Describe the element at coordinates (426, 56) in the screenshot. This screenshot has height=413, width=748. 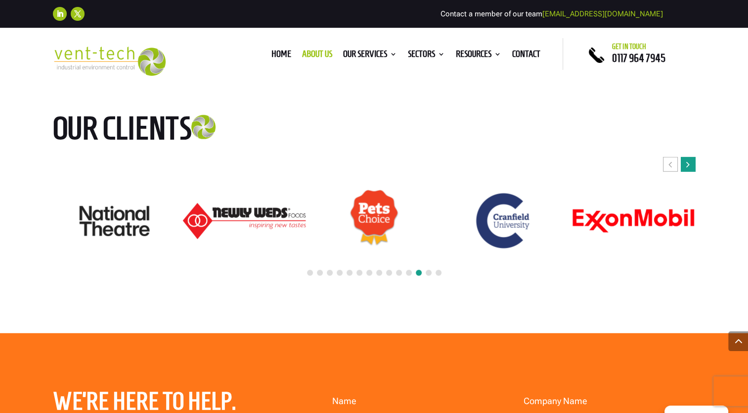
I see `a: Sectors` at that location.